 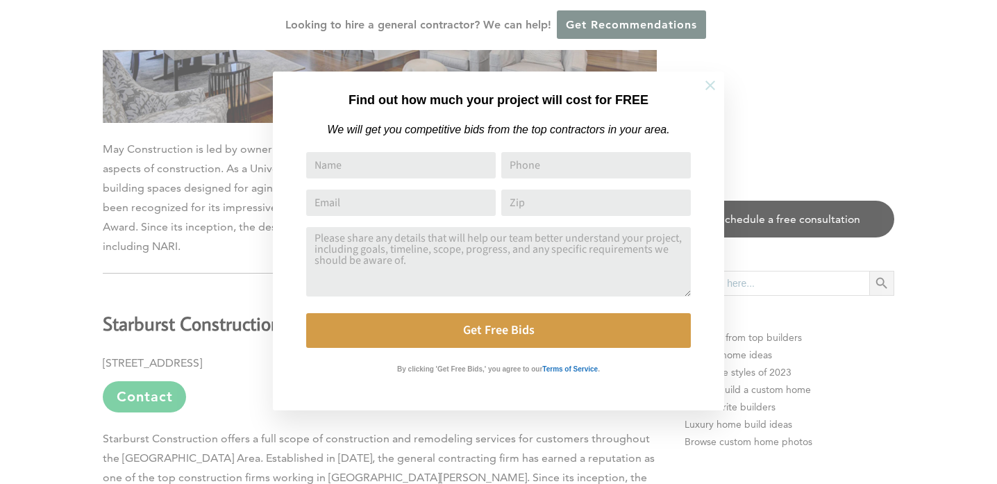 I want to click on button: Close, so click(x=710, y=85).